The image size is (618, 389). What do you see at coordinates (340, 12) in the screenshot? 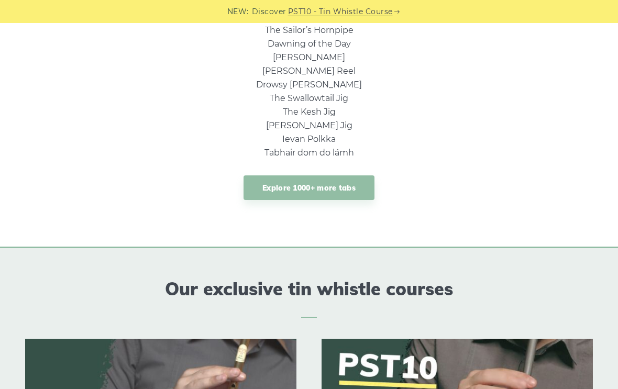
I see `a: PST10 - Tin Whistle Course` at bounding box center [340, 12].